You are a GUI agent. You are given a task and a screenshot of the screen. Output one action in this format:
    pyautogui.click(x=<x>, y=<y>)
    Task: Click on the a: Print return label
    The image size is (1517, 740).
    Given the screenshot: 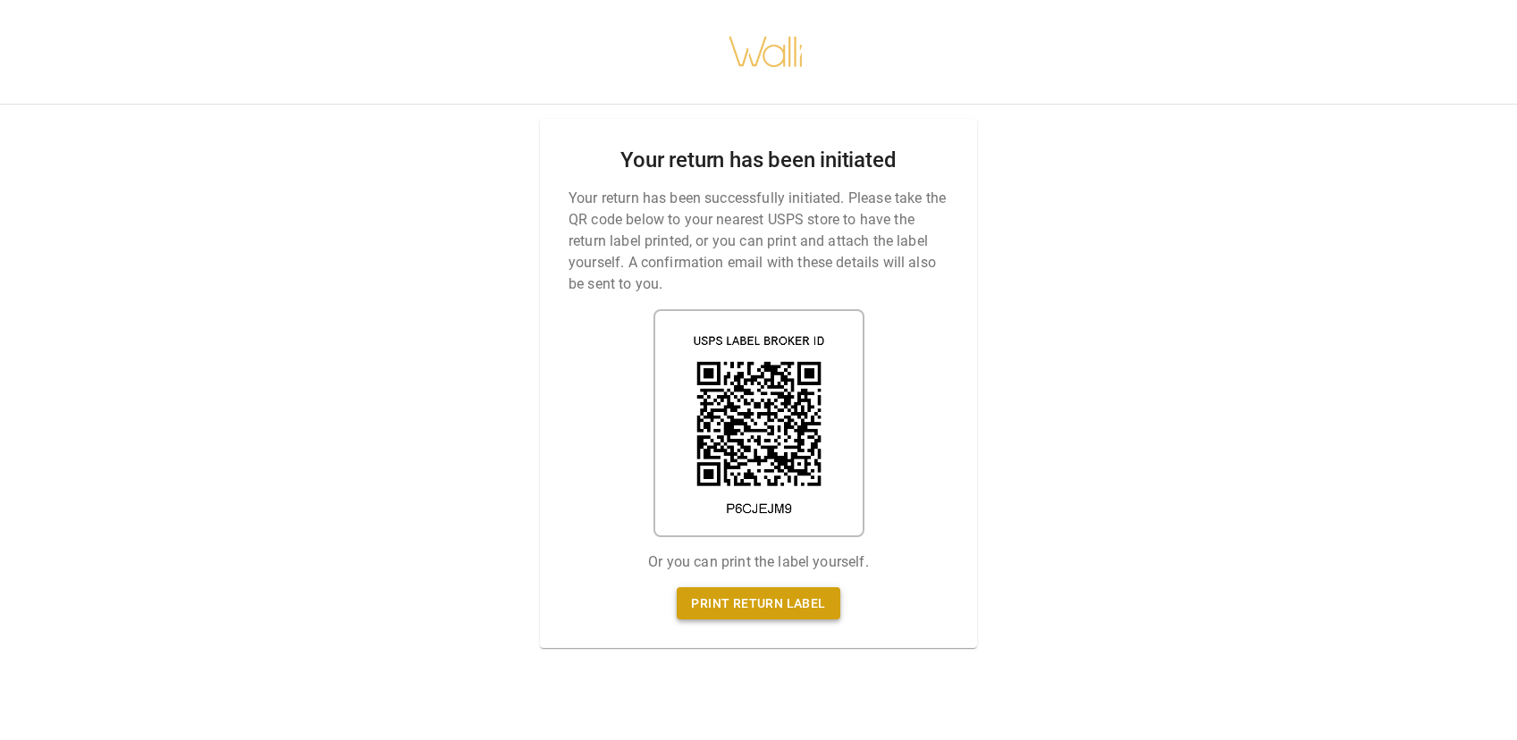 What is the action you would take?
    pyautogui.click(x=758, y=604)
    